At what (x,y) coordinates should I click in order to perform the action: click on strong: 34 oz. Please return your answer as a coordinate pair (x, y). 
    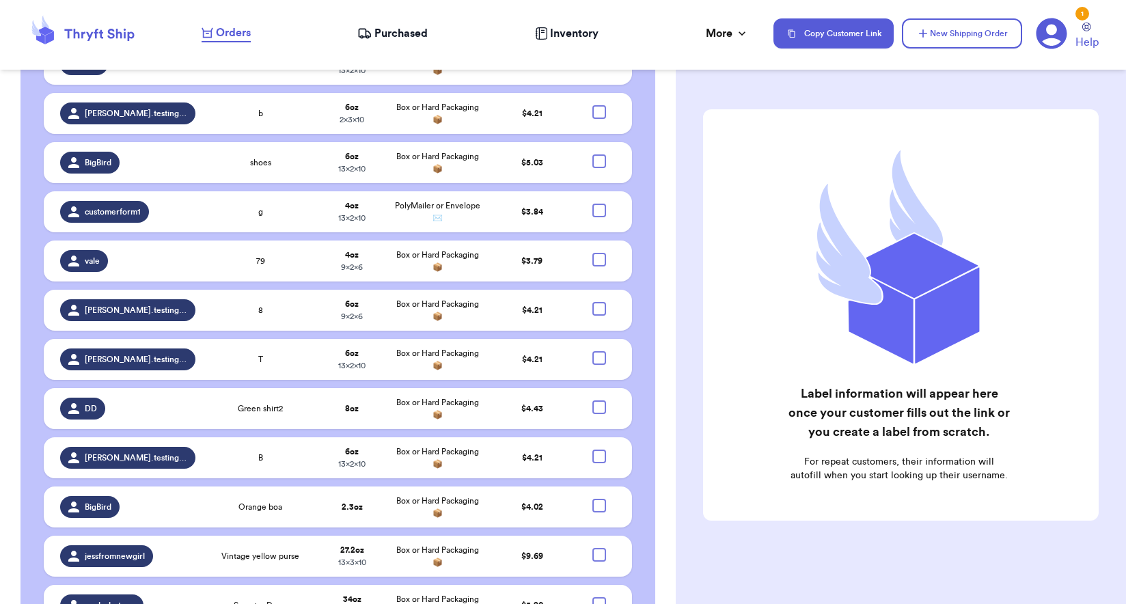
    Looking at the image, I should click on (352, 599).